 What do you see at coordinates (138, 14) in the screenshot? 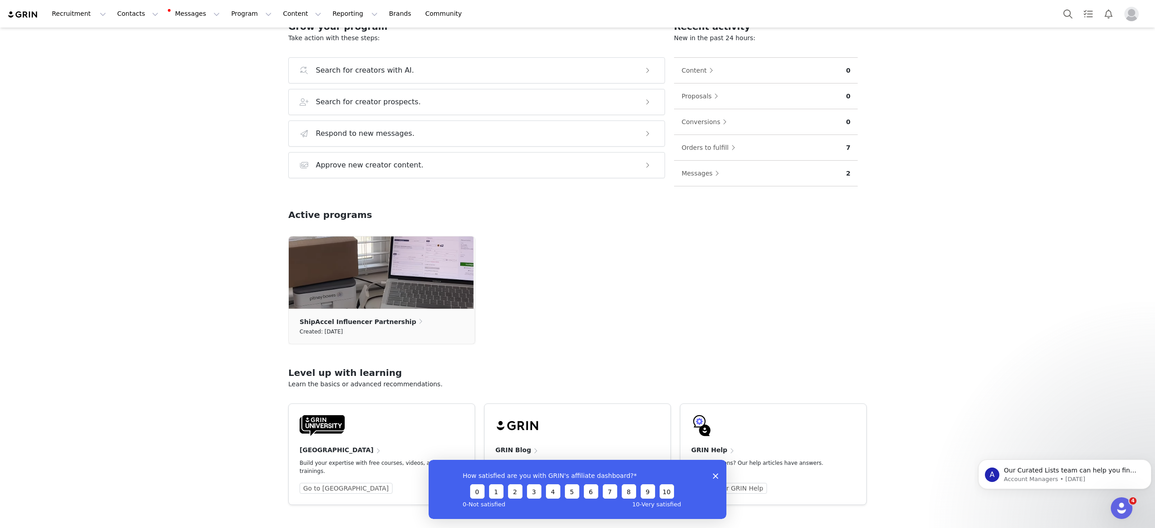
I see `button: Contacts` at bounding box center [138, 14].